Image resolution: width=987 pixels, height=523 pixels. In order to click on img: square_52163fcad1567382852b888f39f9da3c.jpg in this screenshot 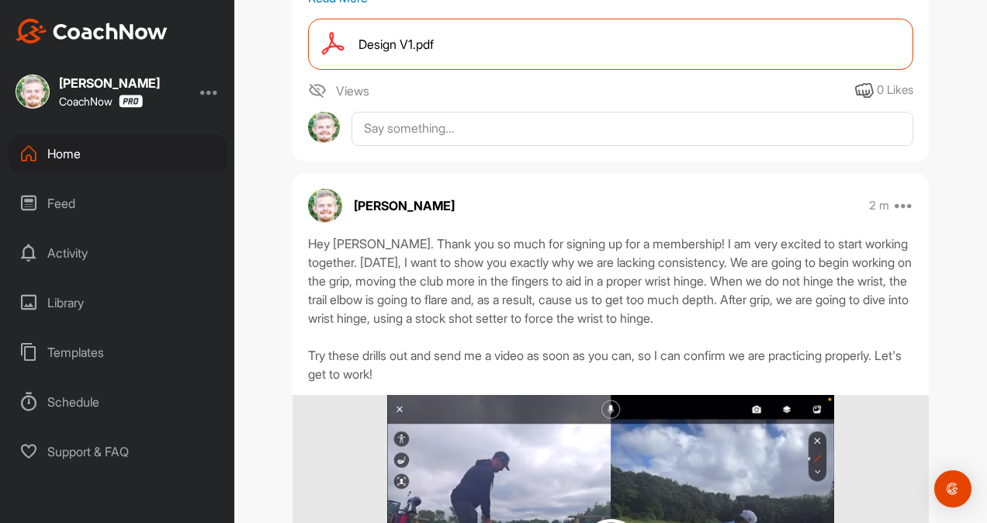, I will do `click(33, 92)`.